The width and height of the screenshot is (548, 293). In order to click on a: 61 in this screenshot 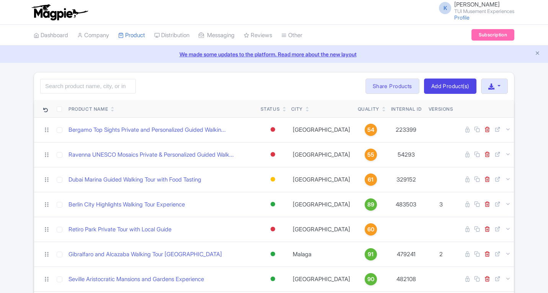, I will do `click(371, 180)`.